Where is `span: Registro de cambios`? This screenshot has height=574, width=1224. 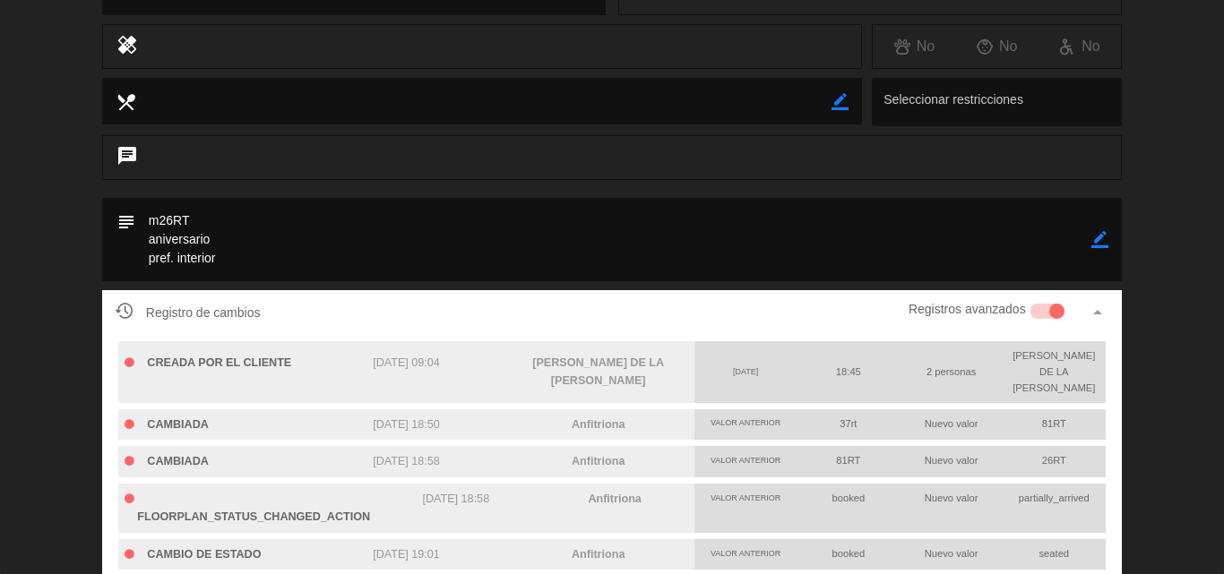
span: Registro de cambios is located at coordinates (188, 313).